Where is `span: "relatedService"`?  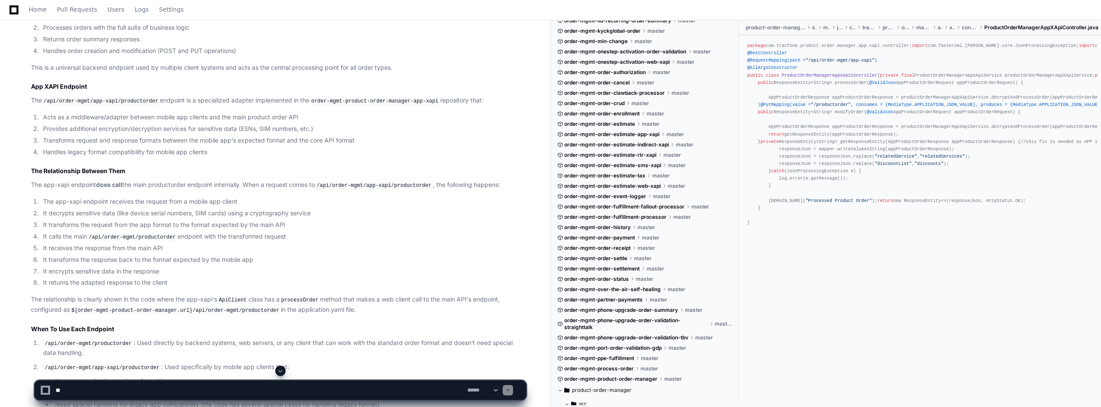
span: "relatedService" is located at coordinates (896, 156).